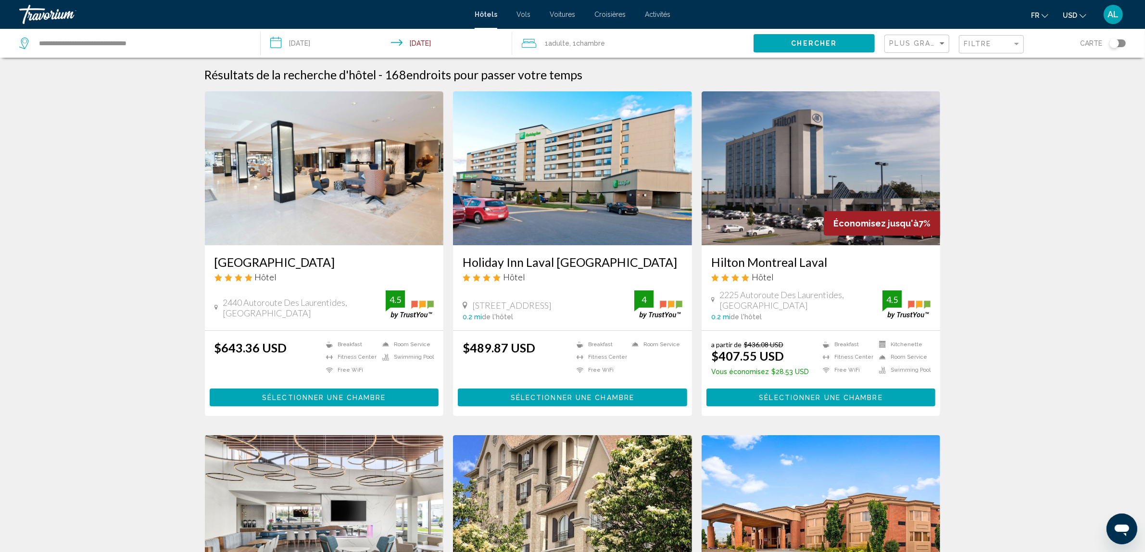 The width and height of the screenshot is (1145, 552). I want to click on a: Activités, so click(657, 14).